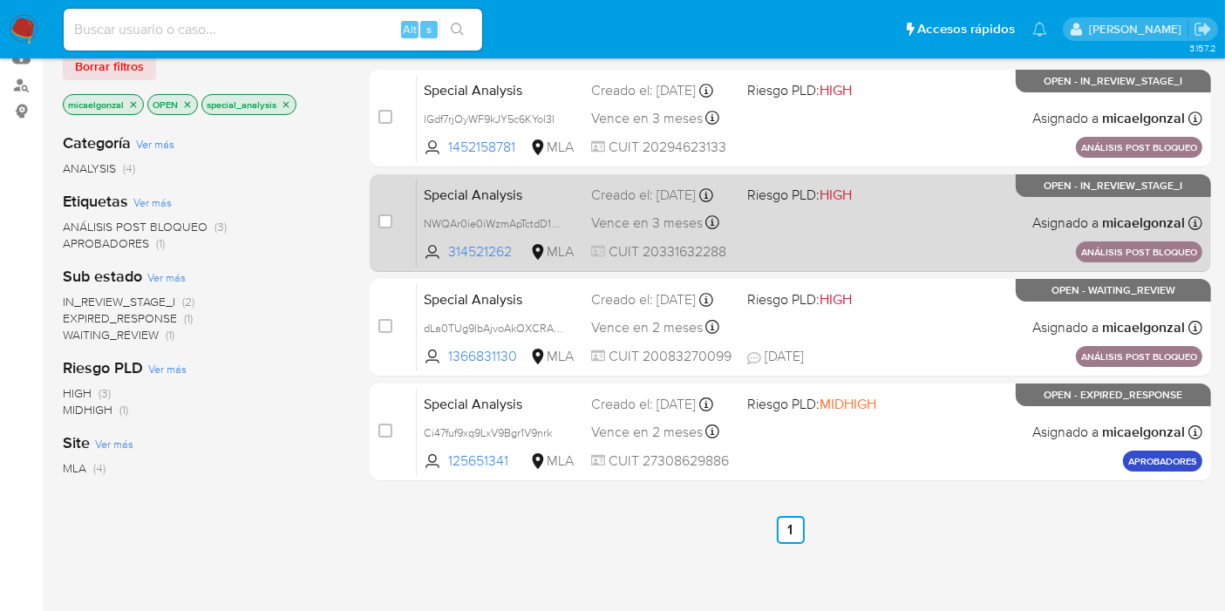 The image size is (1225, 611). I want to click on a: Notificaciones, so click(1039, 29).